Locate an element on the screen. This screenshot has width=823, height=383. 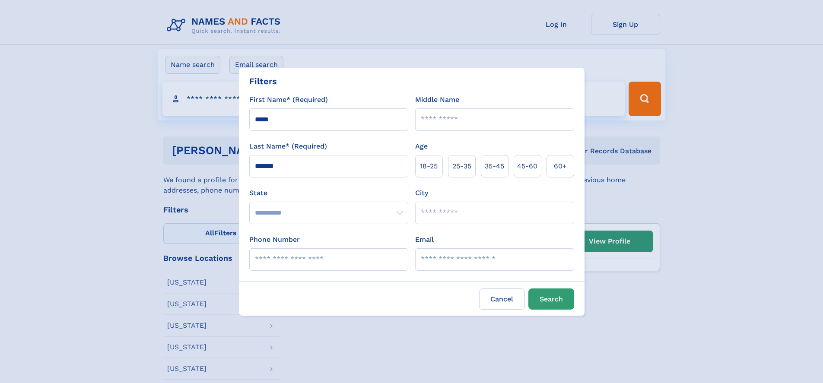
label: First Name* (Required) is located at coordinates (289, 100).